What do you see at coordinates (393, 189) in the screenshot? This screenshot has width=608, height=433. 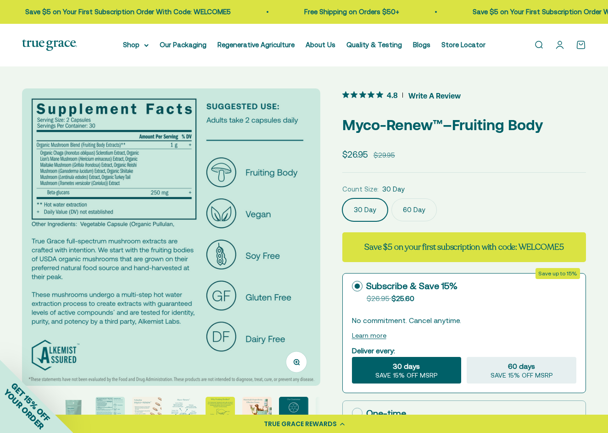 I see `span: 30 Day` at bounding box center [393, 189].